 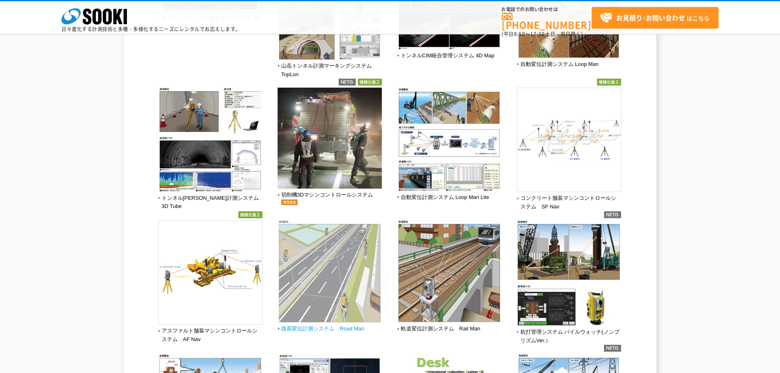 I want to click on strong: お見積り･お問い合わせ, so click(x=651, y=18).